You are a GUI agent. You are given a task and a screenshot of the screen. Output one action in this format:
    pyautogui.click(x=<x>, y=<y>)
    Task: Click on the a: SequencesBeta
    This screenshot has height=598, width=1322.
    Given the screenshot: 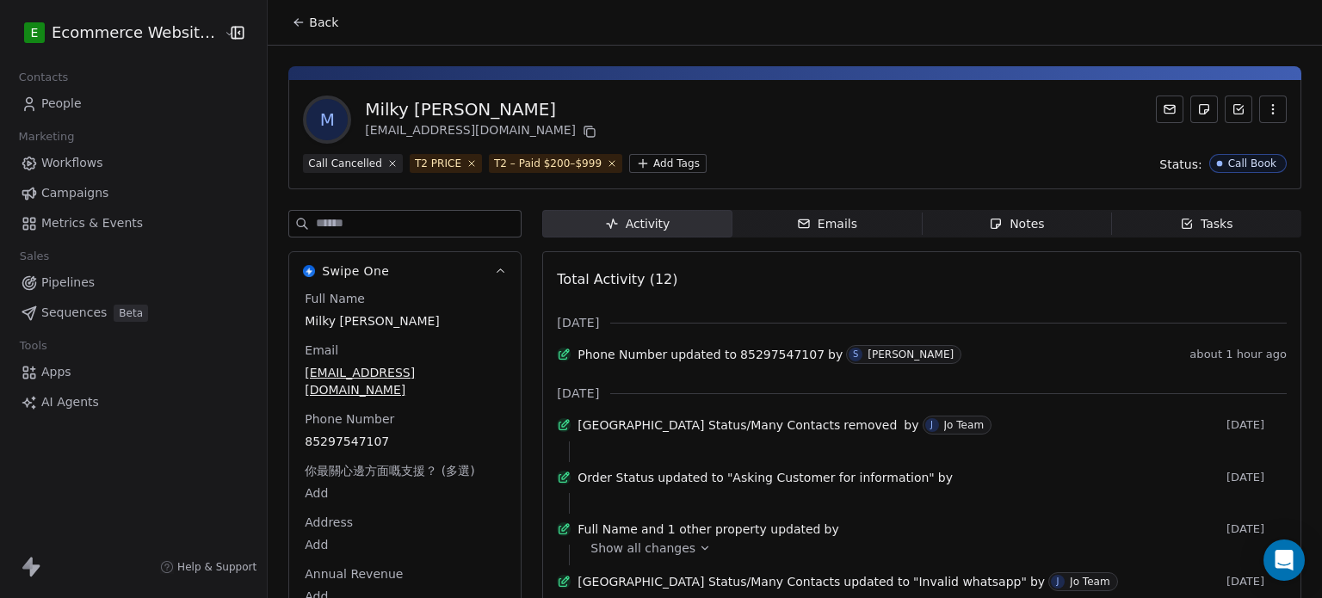 What is the action you would take?
    pyautogui.click(x=133, y=312)
    